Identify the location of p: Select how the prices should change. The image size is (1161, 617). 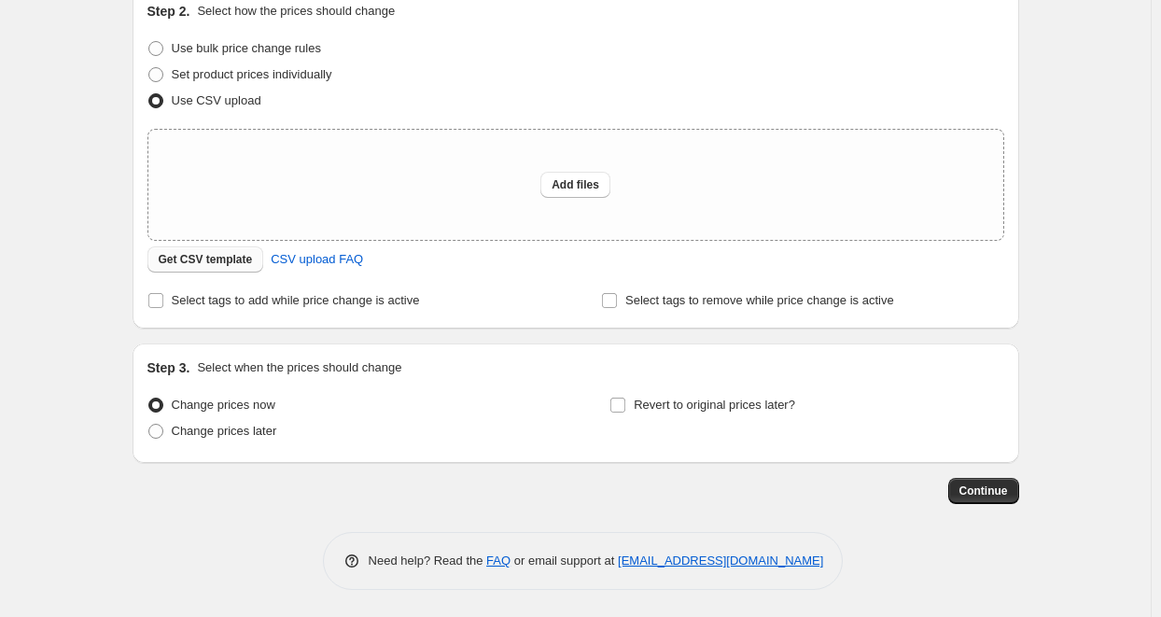
(296, 11).